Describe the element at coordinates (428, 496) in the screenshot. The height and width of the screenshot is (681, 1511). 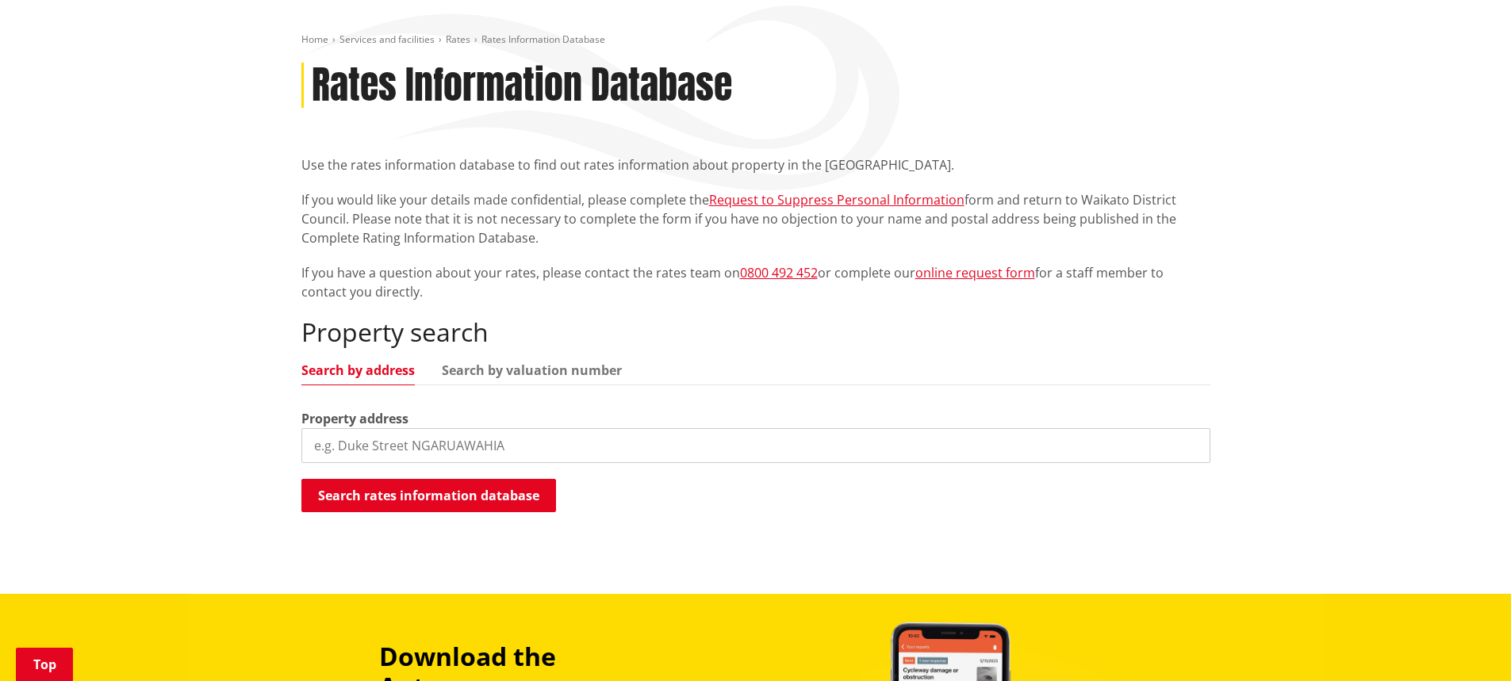
I see `button: Search rates information database` at that location.